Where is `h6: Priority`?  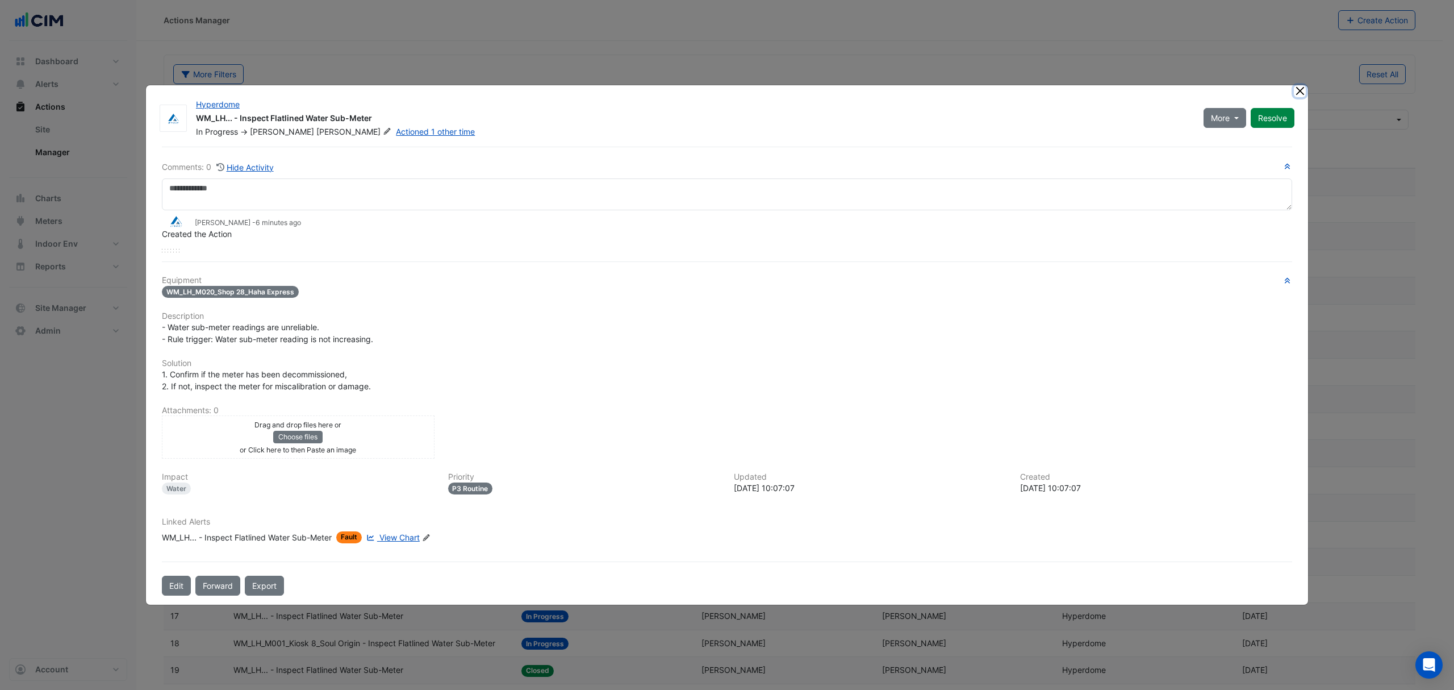
h6: Priority is located at coordinates (585, 477).